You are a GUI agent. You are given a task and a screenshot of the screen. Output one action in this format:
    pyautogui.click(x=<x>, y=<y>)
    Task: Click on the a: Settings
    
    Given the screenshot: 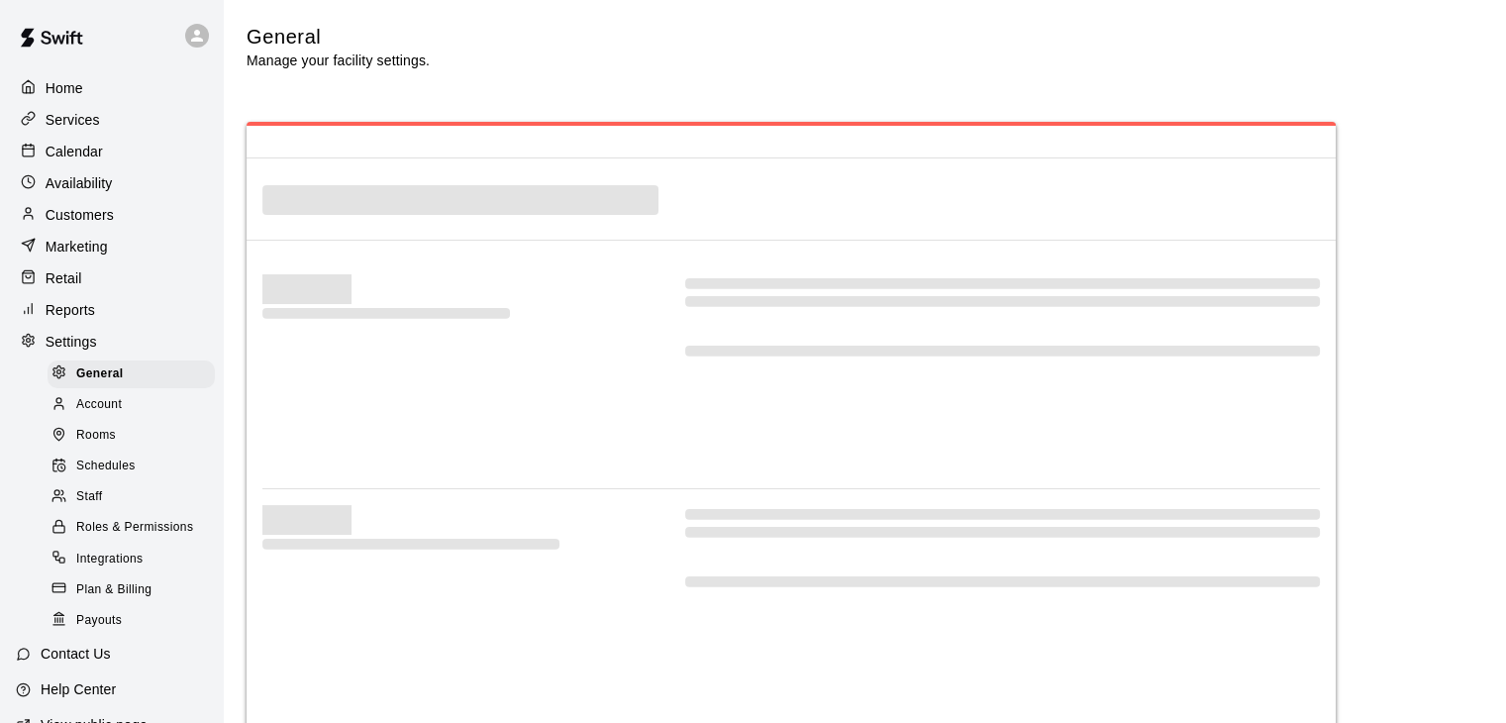 What is the action you would take?
    pyautogui.click(x=111, y=342)
    